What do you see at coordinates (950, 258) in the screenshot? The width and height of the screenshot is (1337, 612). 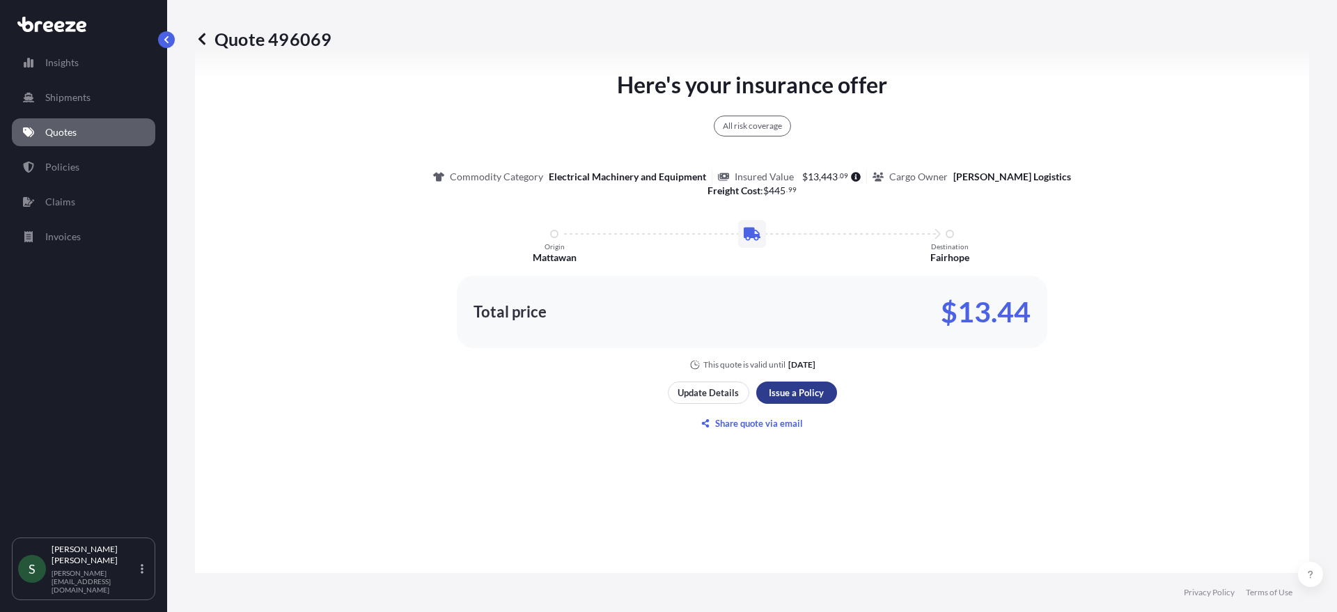 I see `p: Fairhope` at bounding box center [950, 258].